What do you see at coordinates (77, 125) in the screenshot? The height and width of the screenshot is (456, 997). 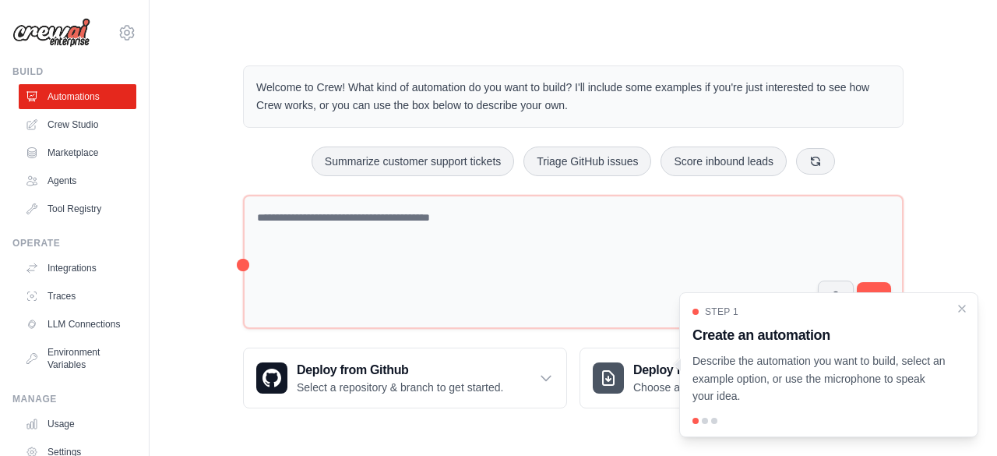 I see `a: Crew Studio` at bounding box center [77, 125].